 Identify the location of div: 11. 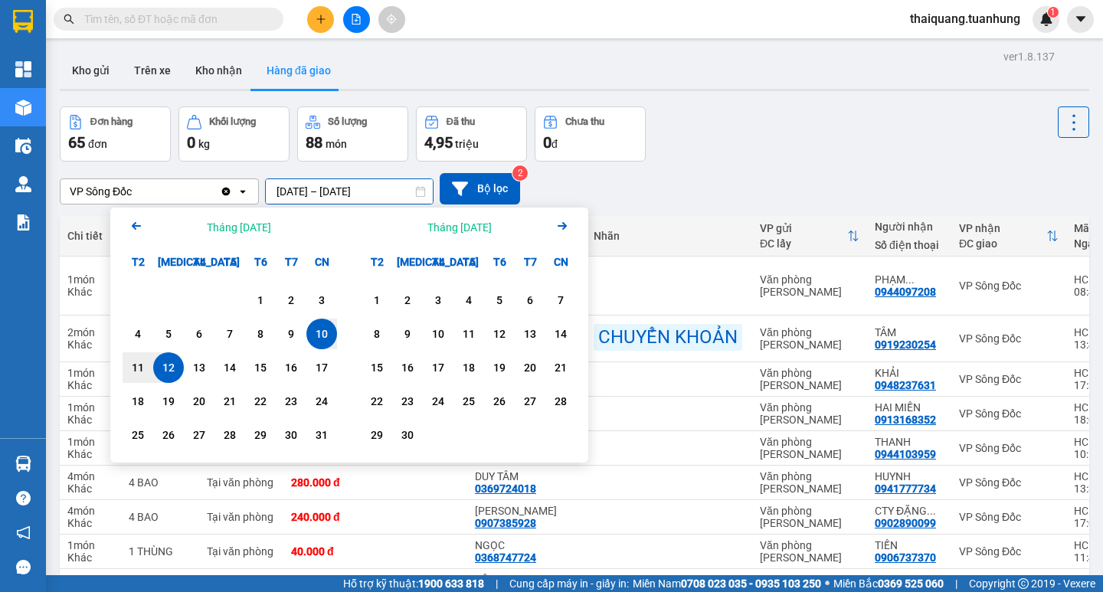
(469, 334).